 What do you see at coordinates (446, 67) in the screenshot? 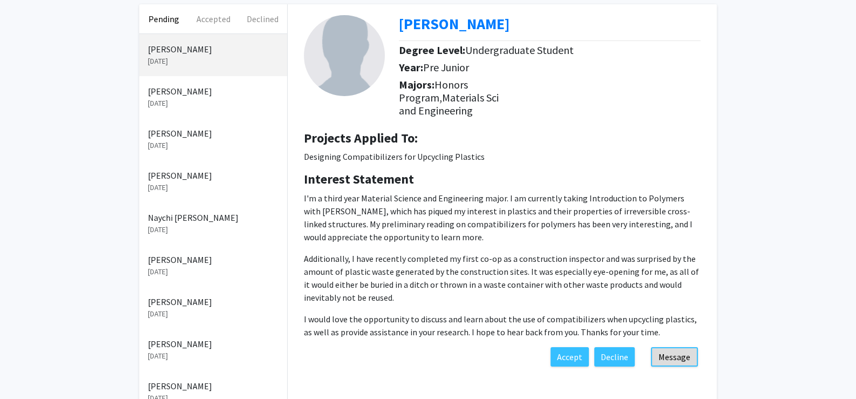
I see `span: Pre Junior` at bounding box center [446, 67].